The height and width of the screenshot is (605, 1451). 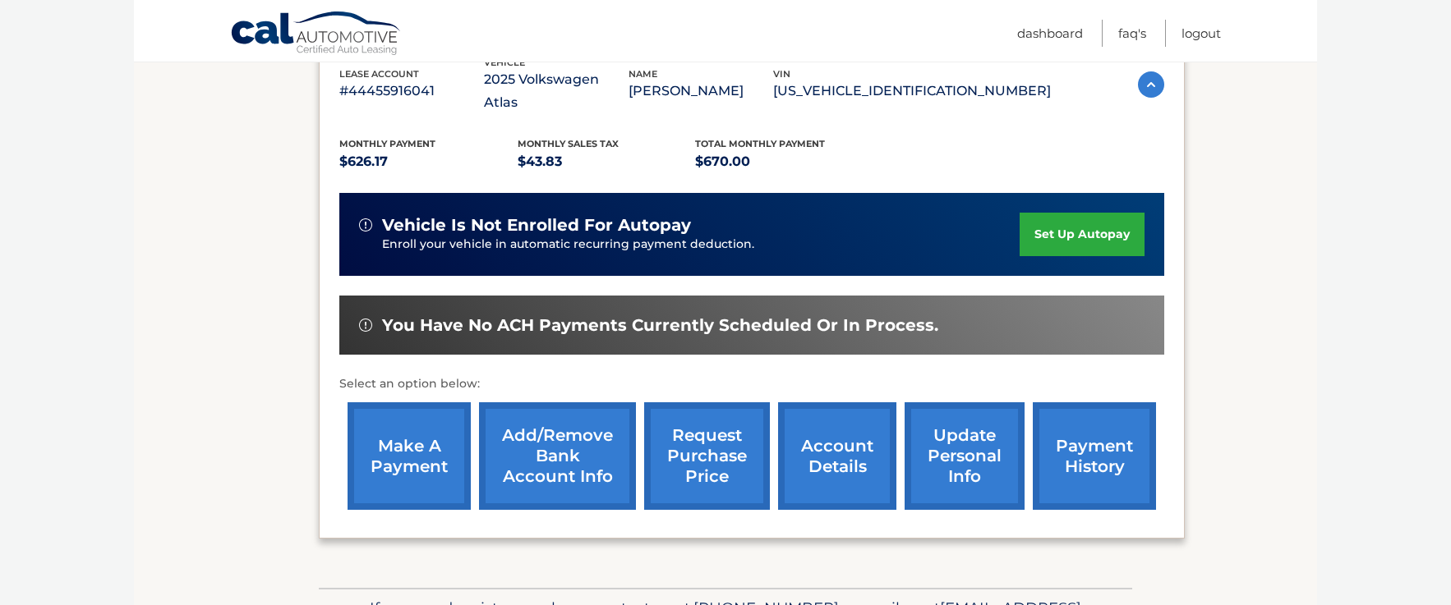 I want to click on a: Logout, so click(x=1201, y=33).